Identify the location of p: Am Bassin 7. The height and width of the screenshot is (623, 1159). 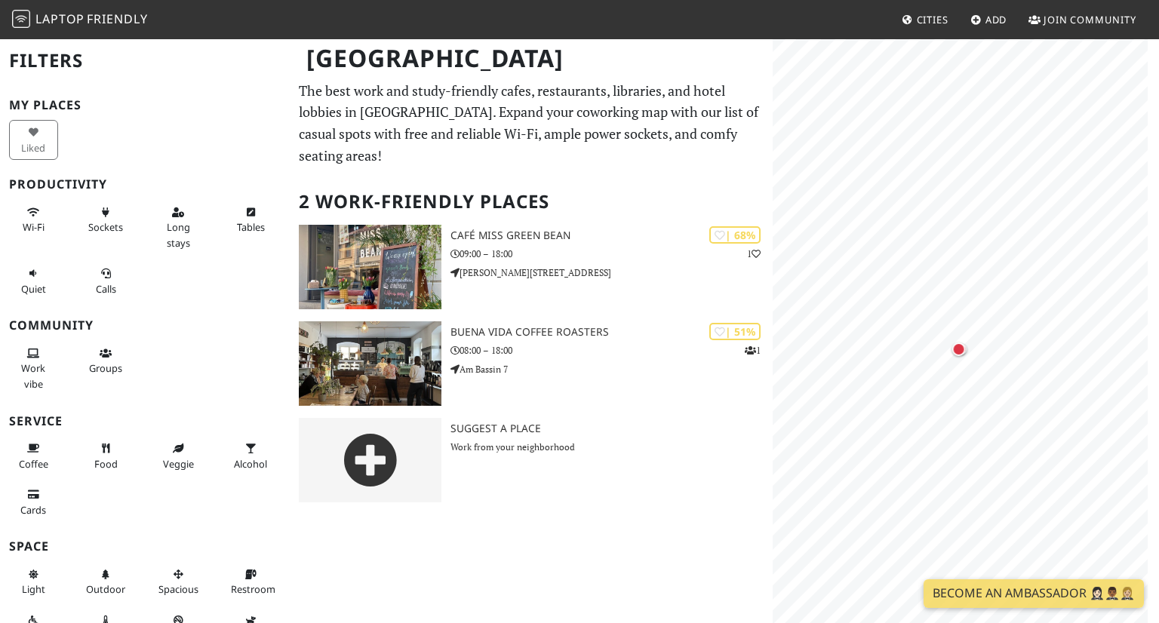
(611, 369).